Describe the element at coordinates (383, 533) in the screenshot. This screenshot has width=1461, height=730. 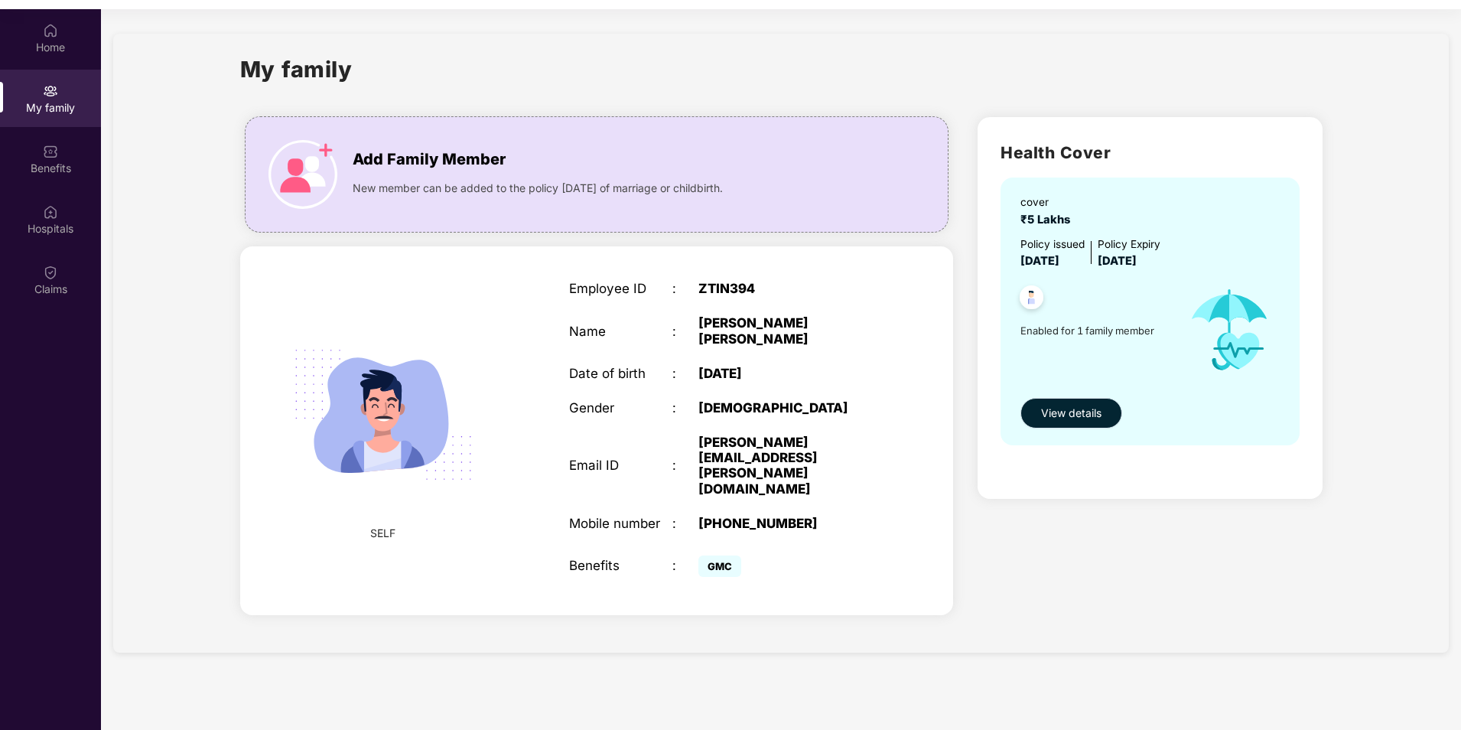
I see `span: SELF` at that location.